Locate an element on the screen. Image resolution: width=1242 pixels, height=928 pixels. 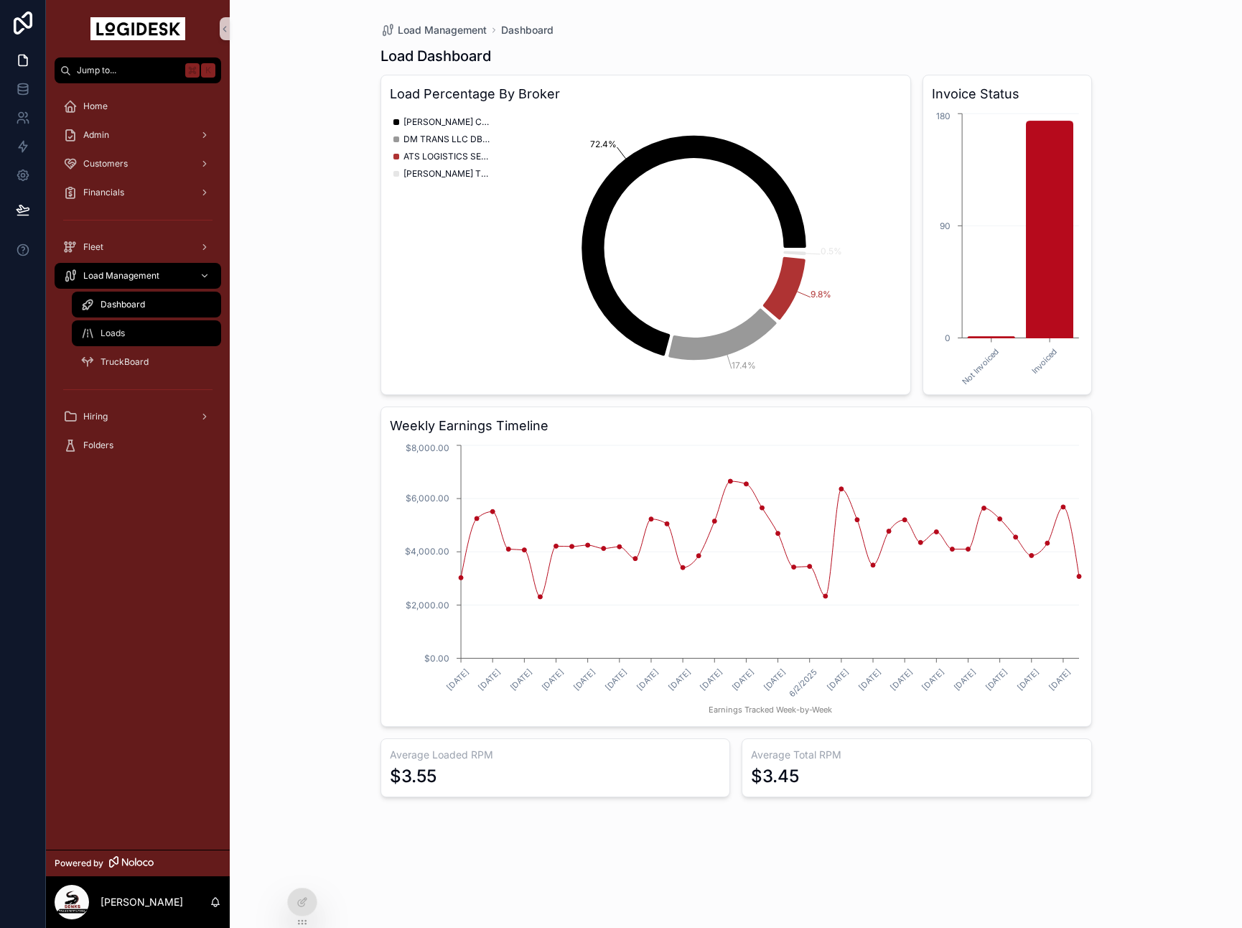
a: Hiring is located at coordinates (138, 417).